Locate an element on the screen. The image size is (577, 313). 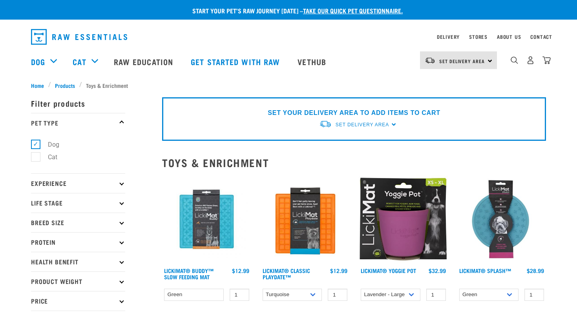
p: Protein is located at coordinates (78, 242).